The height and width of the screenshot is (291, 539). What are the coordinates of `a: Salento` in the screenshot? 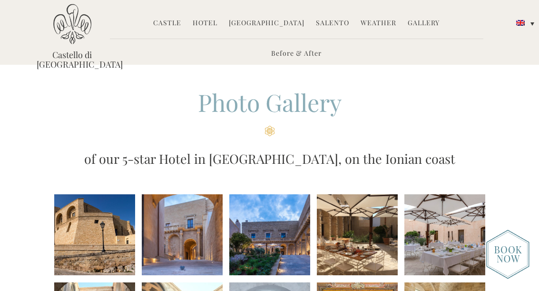 It's located at (332, 23).